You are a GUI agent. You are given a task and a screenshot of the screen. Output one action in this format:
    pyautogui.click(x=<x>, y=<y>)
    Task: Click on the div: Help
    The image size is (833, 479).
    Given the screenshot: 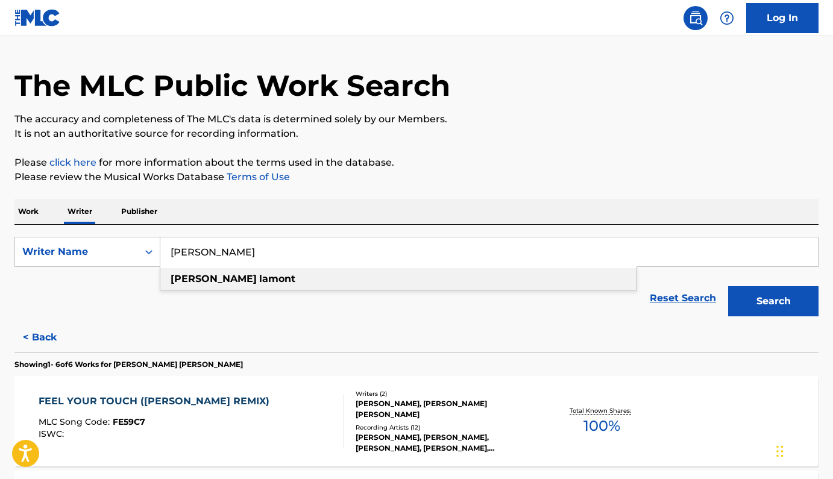 What is the action you would take?
    pyautogui.click(x=727, y=18)
    